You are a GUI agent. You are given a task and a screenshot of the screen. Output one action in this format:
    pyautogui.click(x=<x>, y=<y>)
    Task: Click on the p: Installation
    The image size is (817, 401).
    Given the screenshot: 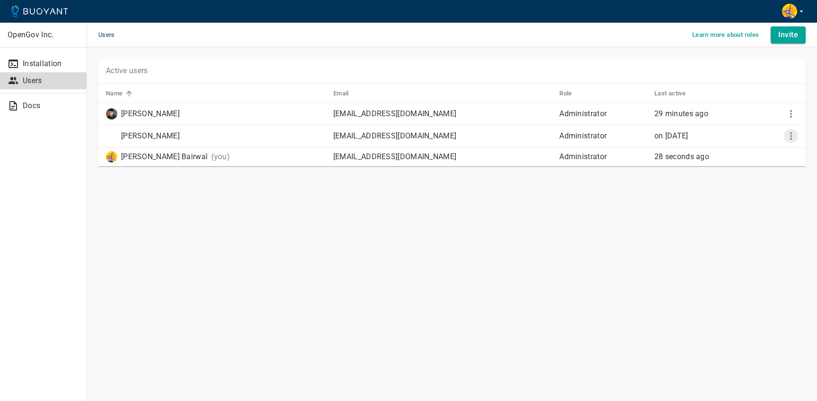 What is the action you would take?
    pyautogui.click(x=51, y=64)
    